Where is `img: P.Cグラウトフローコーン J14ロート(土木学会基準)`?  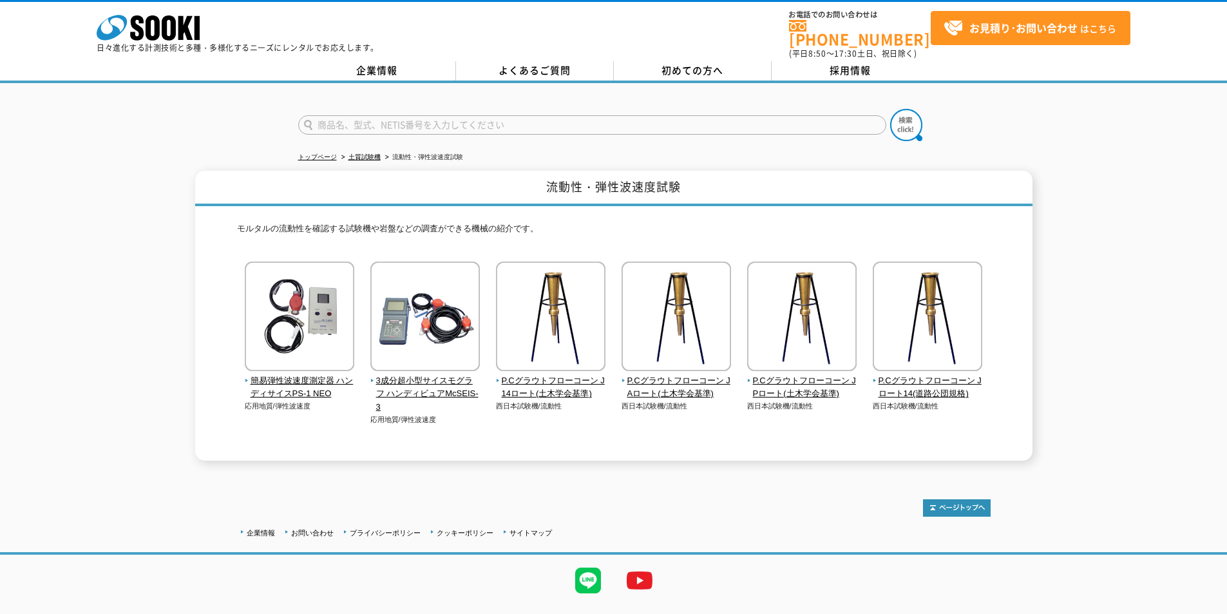 img: P.Cグラウトフローコーン J14ロート(土木学会基準) is located at coordinates (551, 318).